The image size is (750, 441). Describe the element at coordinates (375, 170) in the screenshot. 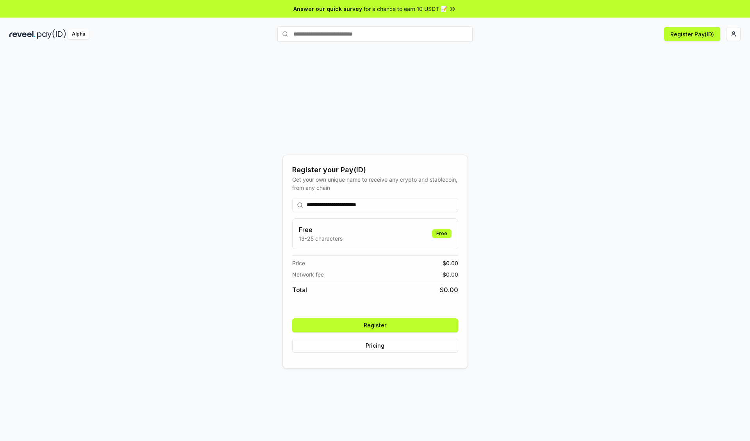

I see `div: Register your Pay(ID)` at that location.